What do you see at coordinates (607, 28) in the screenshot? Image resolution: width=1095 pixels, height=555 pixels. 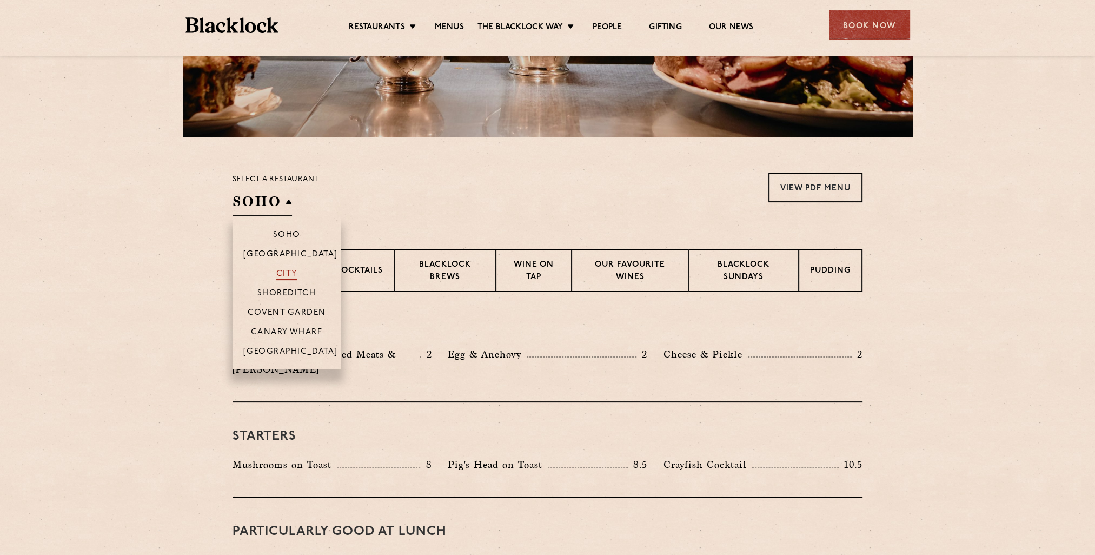 I see `a: People` at bounding box center [607, 28].